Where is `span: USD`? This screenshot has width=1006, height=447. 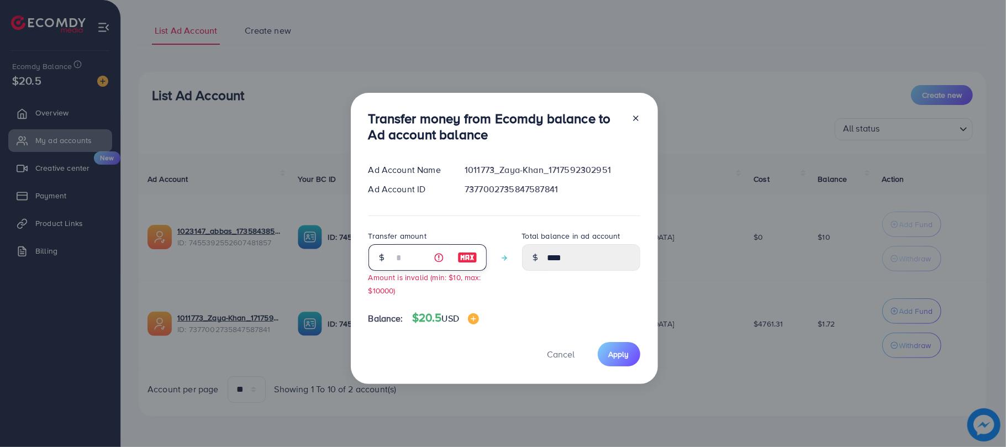
span: USD is located at coordinates (450, 318).